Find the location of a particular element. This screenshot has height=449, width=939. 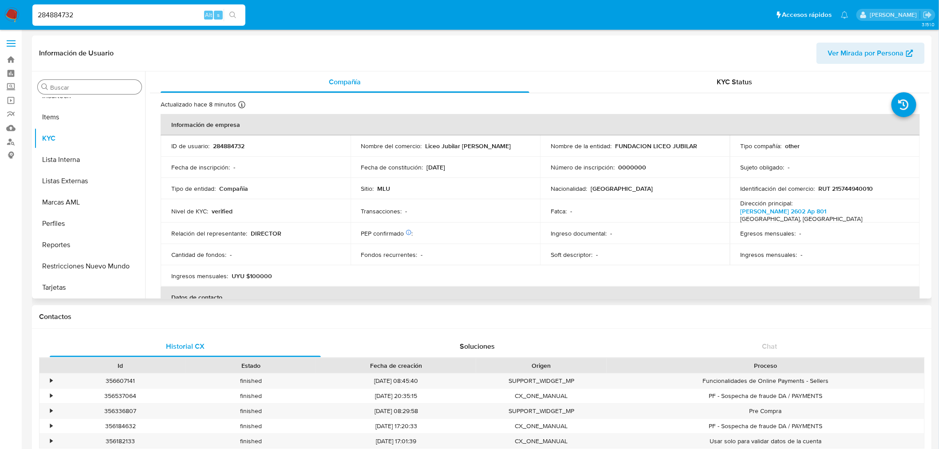

p: Sitio : is located at coordinates (367, 189).